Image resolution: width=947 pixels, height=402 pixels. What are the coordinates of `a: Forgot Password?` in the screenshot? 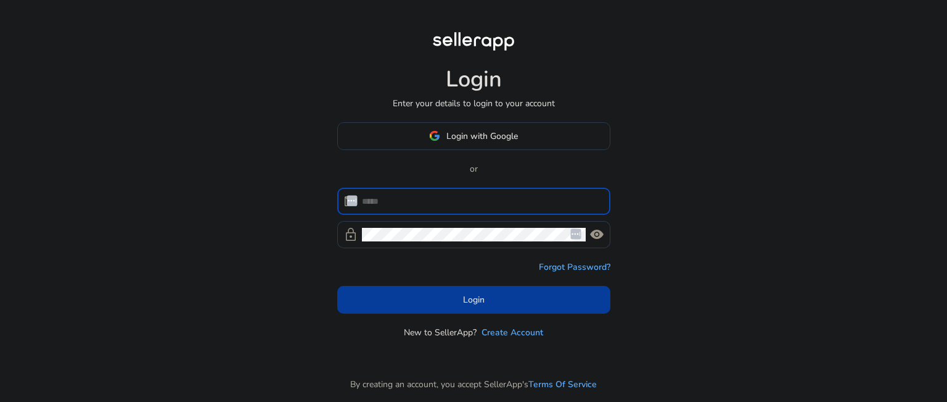 It's located at (575, 266).